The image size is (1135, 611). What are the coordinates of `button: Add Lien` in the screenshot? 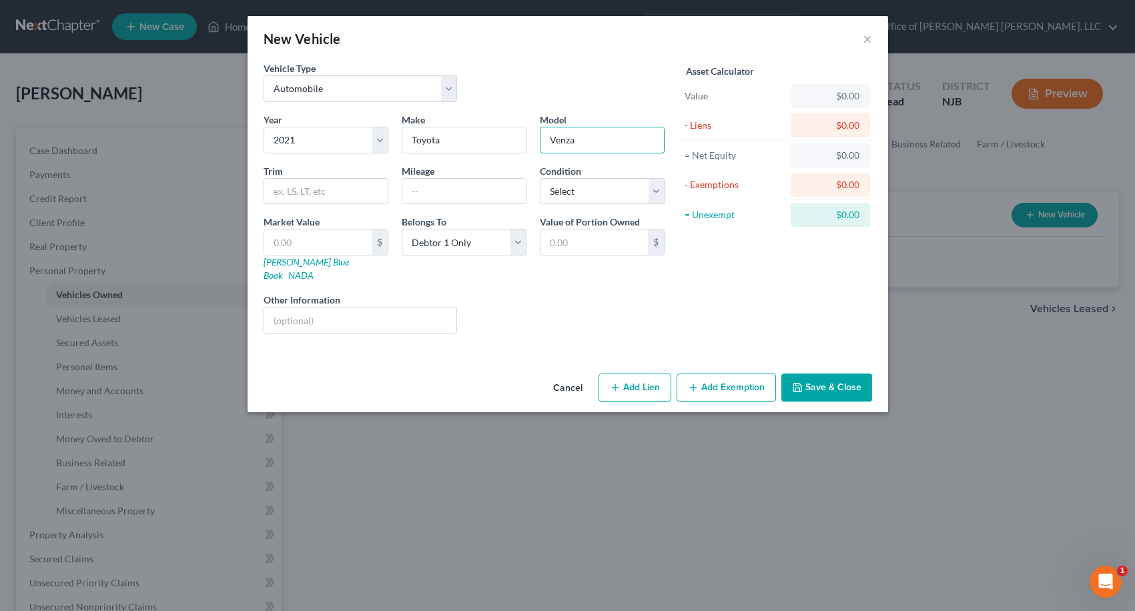 It's located at (635, 388).